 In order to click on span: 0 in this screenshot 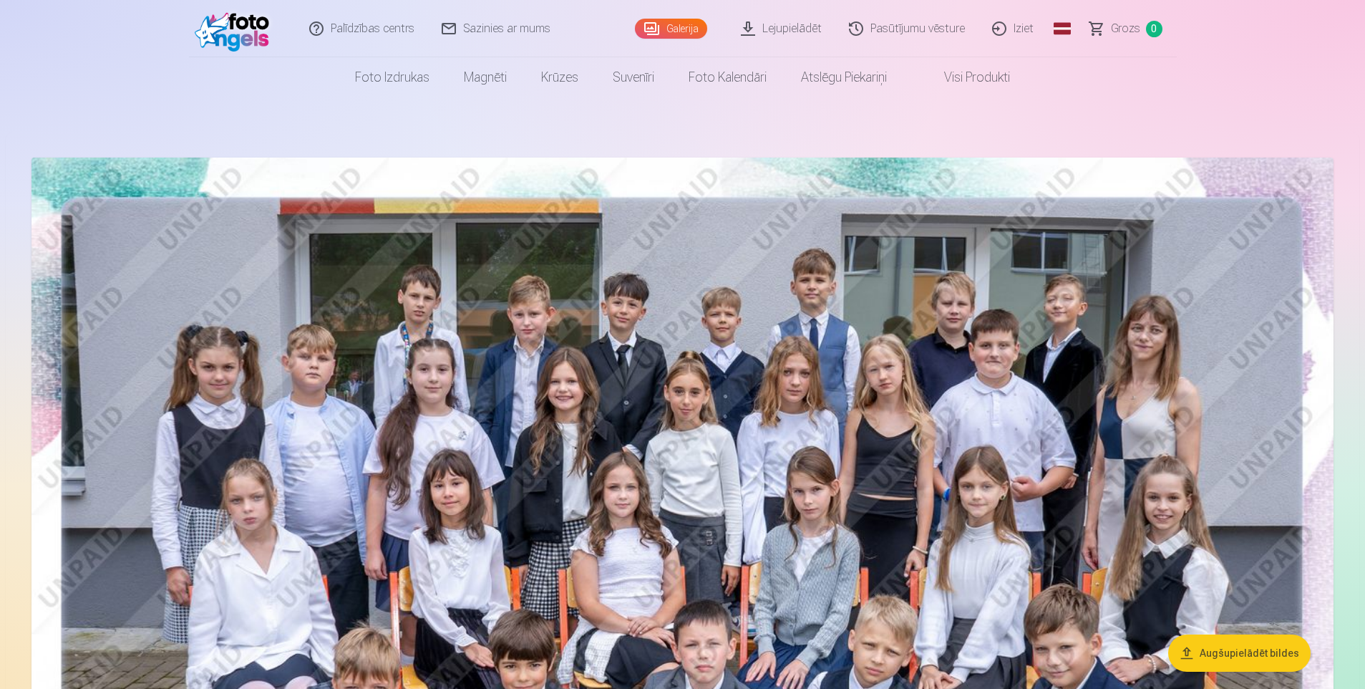, I will do `click(1154, 29)`.